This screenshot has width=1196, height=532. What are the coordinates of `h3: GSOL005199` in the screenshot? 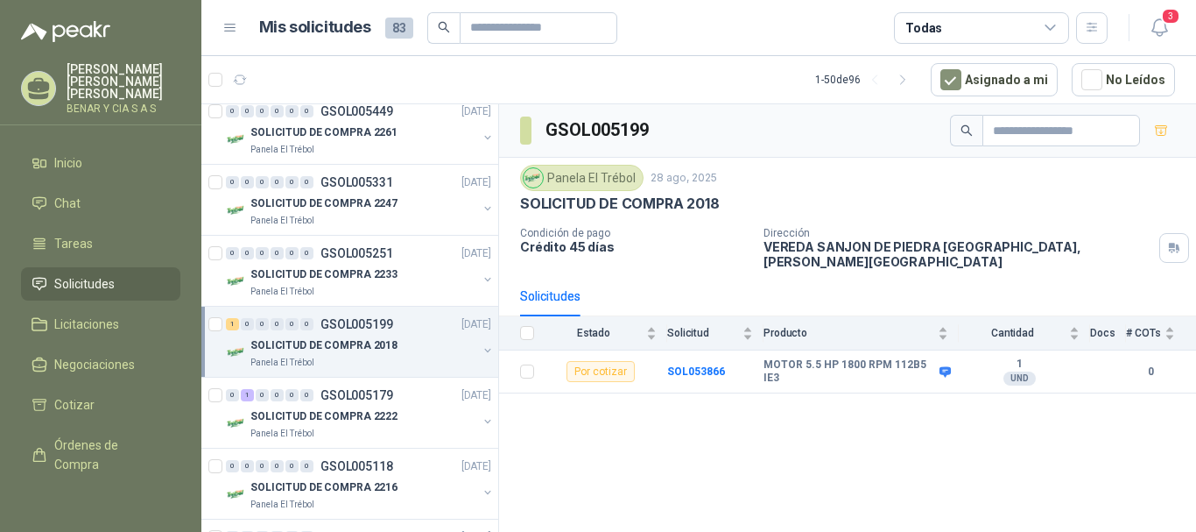 It's located at (598, 130).